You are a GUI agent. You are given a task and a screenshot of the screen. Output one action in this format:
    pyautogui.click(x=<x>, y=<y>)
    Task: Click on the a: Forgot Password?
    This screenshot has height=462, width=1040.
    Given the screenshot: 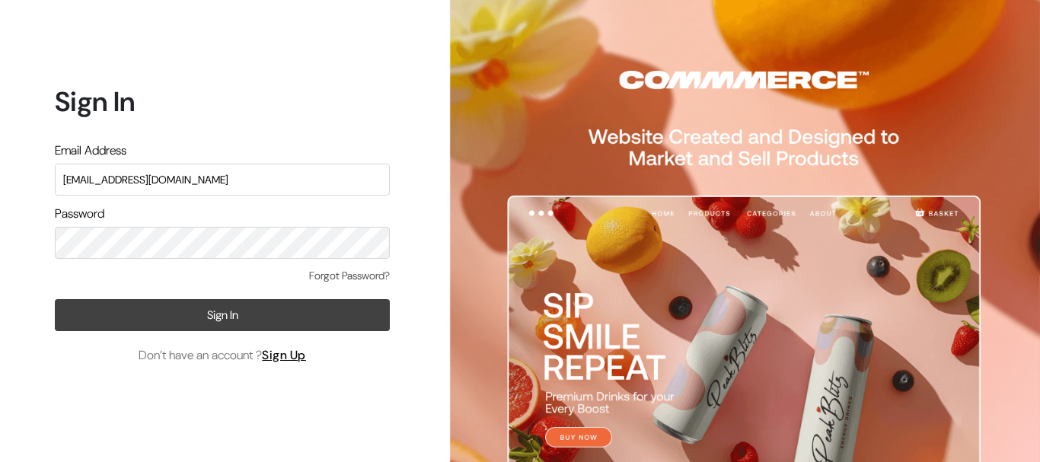 What is the action you would take?
    pyautogui.click(x=349, y=276)
    